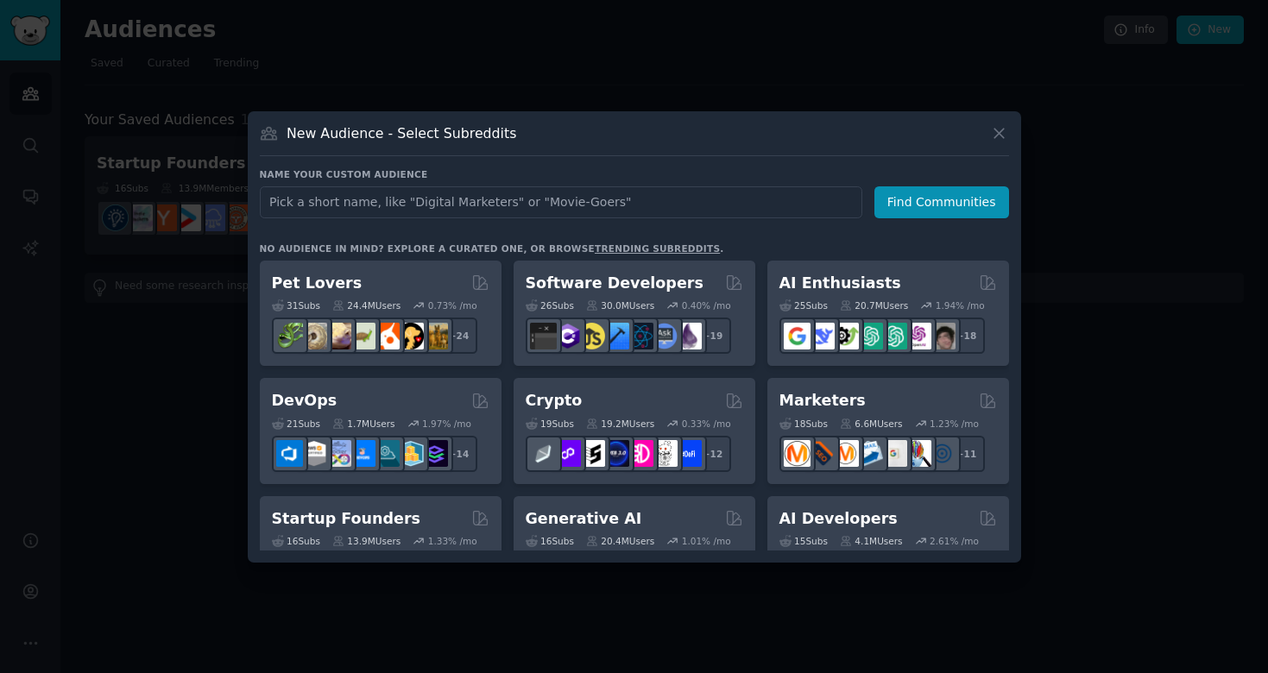 The height and width of the screenshot is (673, 1268). I want to click on div: + 11, so click(967, 454).